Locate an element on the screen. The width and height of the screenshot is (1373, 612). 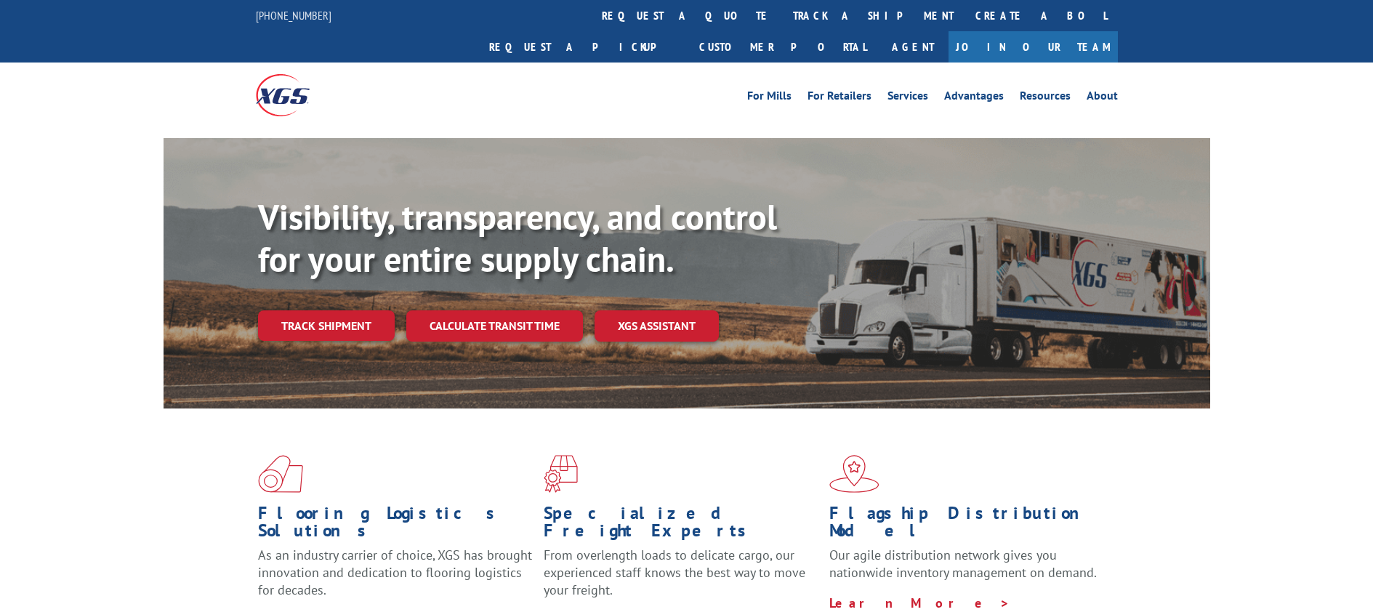
img: xgs-icon-total-supply-chain-intelligence-red is located at coordinates (280, 474).